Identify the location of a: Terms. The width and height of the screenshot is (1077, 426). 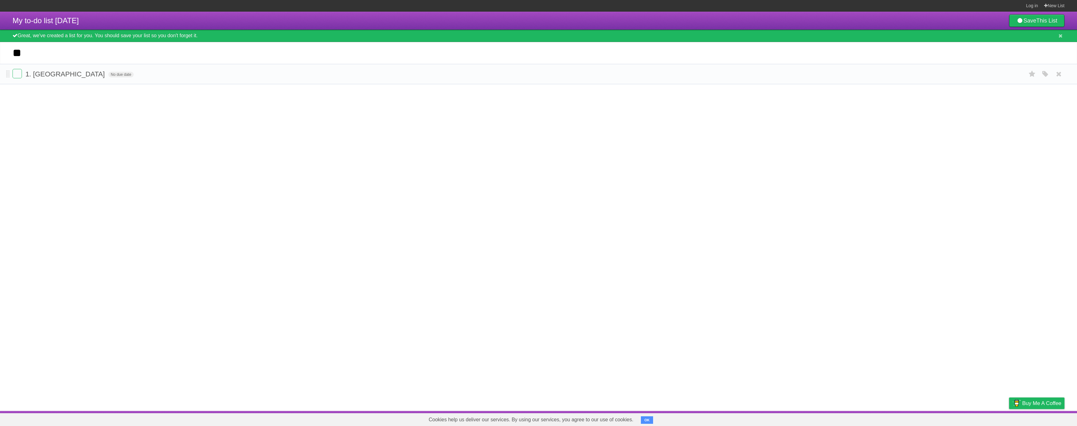
(986, 418).